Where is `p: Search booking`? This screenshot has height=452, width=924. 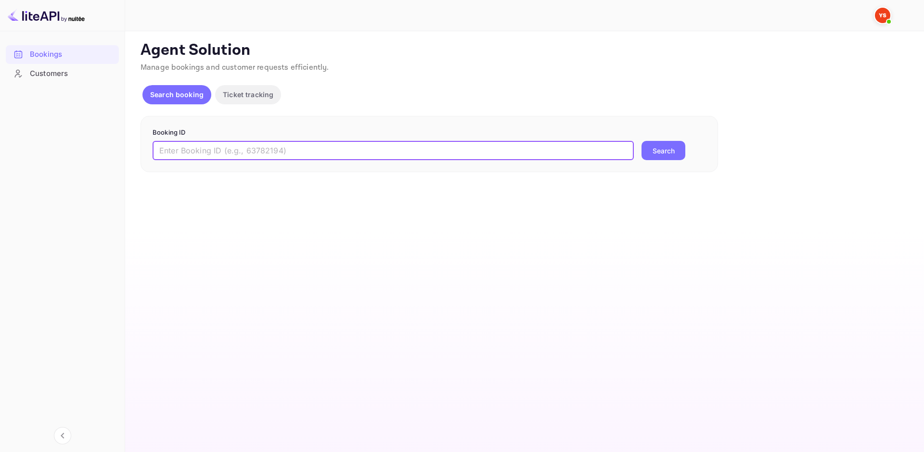 p: Search booking is located at coordinates (177, 94).